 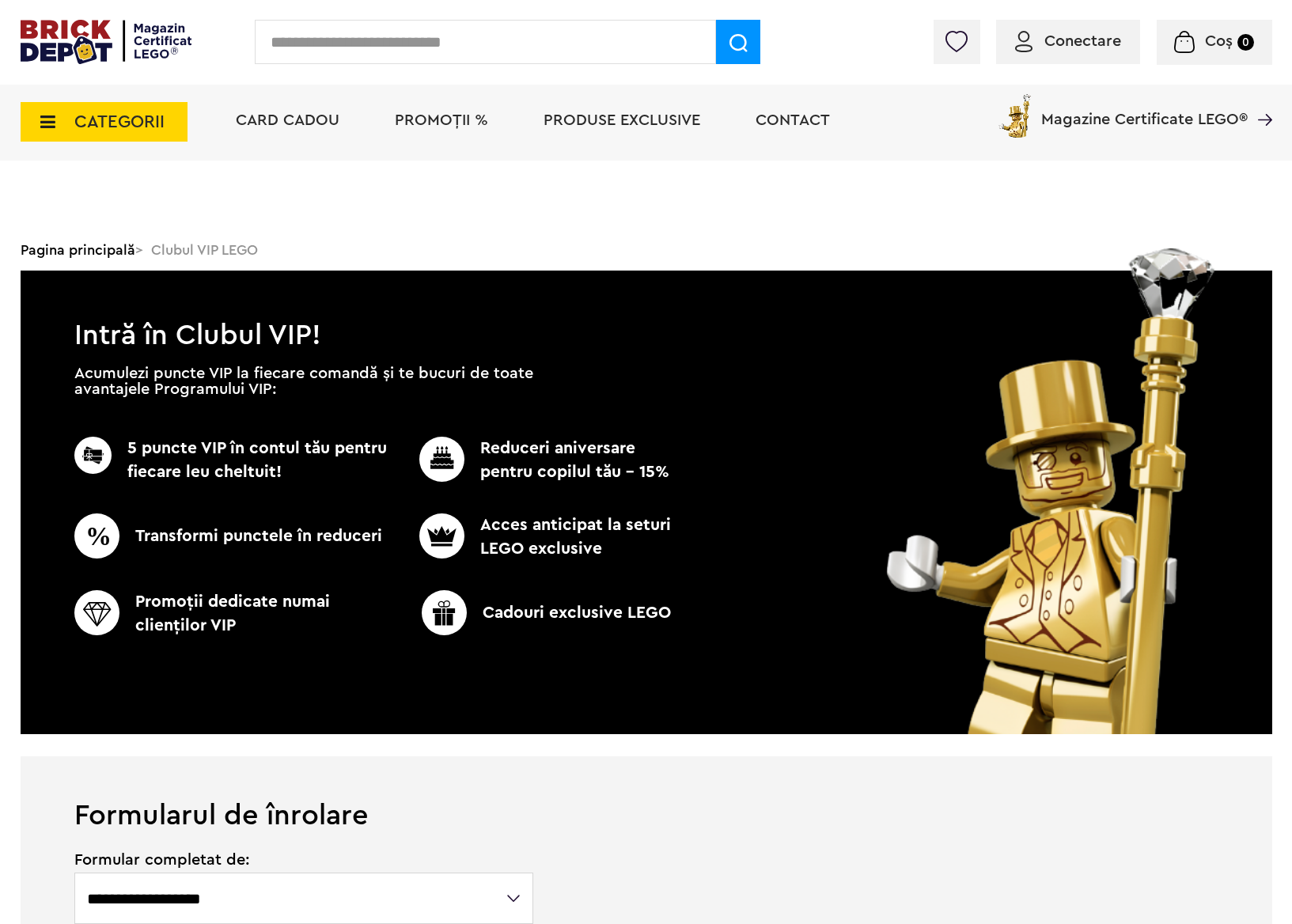 What do you see at coordinates (546, 612) in the screenshot?
I see `p: Cadouri exclusive LEGO` at bounding box center [546, 612].